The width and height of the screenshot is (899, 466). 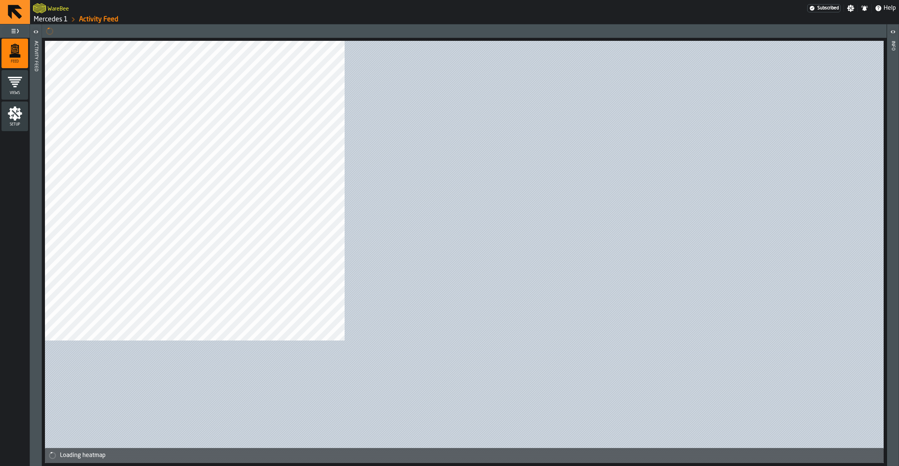 What do you see at coordinates (15, 54) in the screenshot?
I see `li: menu Feed` at bounding box center [15, 54].